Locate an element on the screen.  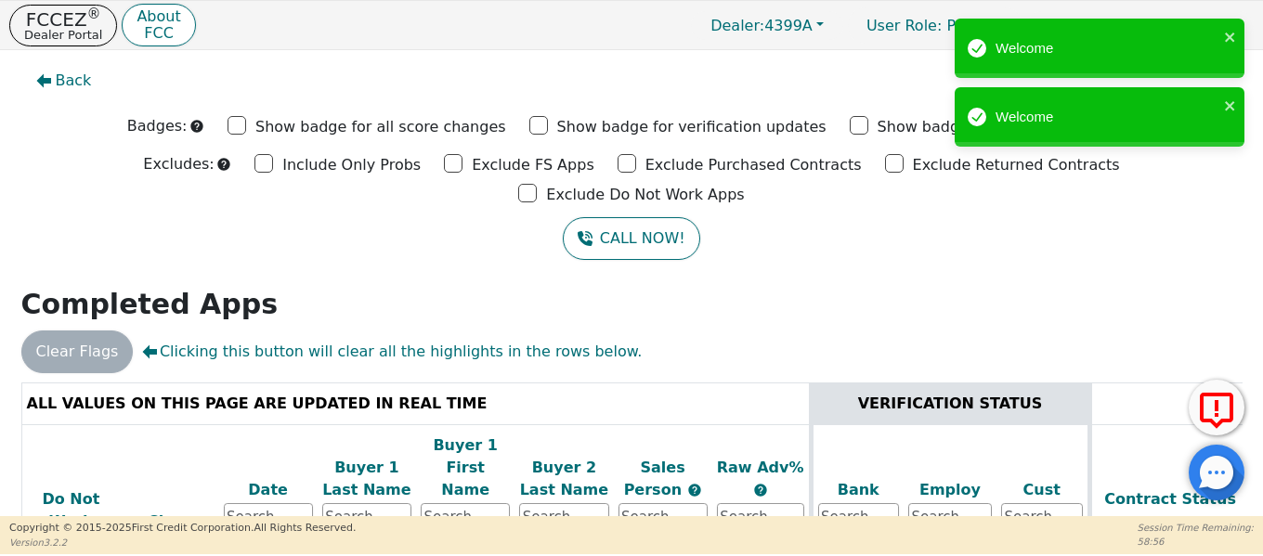
button: CALL NOW! is located at coordinates (631, 239).